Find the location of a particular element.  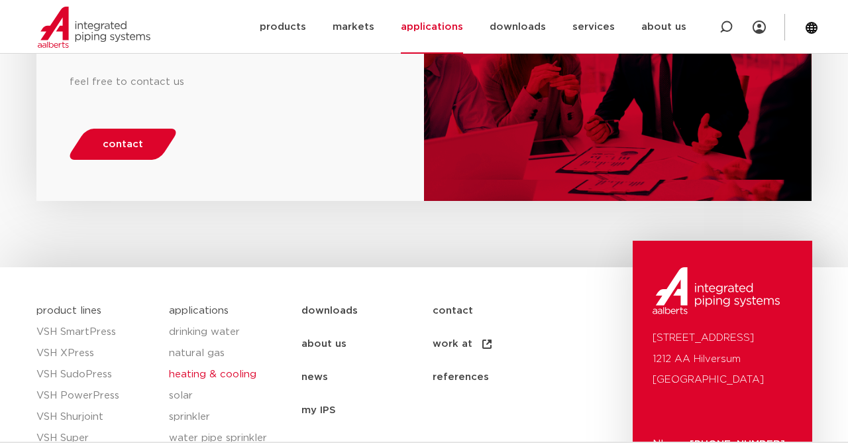

font: feel free to contact us is located at coordinates (127, 81).